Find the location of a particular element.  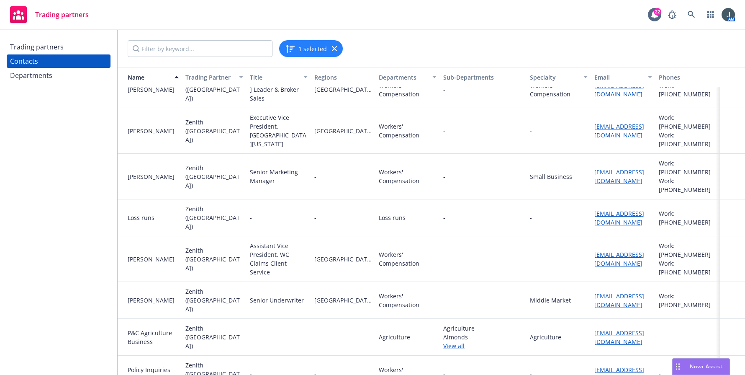

div: Title is located at coordinates (274, 77).